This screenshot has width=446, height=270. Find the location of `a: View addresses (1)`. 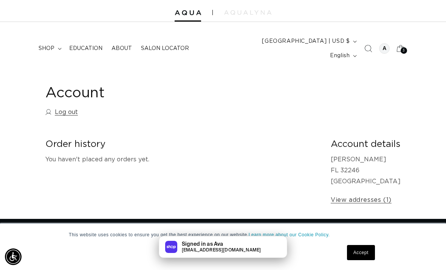

a: View addresses (1) is located at coordinates (361, 200).